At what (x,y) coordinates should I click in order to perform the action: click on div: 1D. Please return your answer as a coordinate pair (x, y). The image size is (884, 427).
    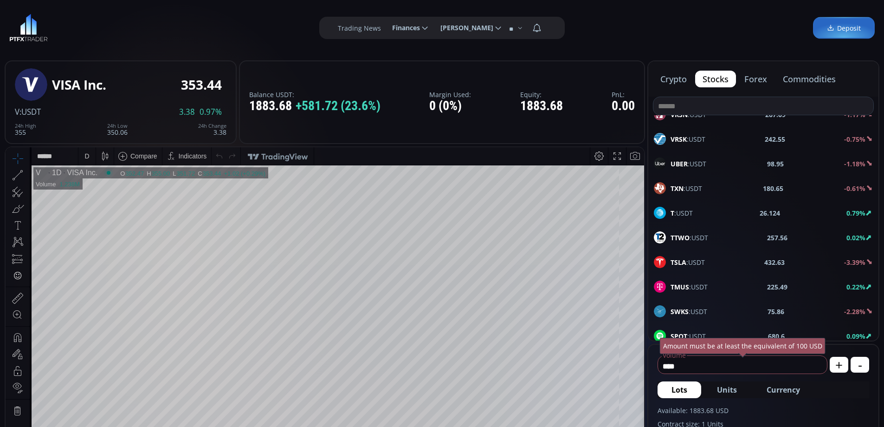
    Looking at the image, I should click on (48, 26).